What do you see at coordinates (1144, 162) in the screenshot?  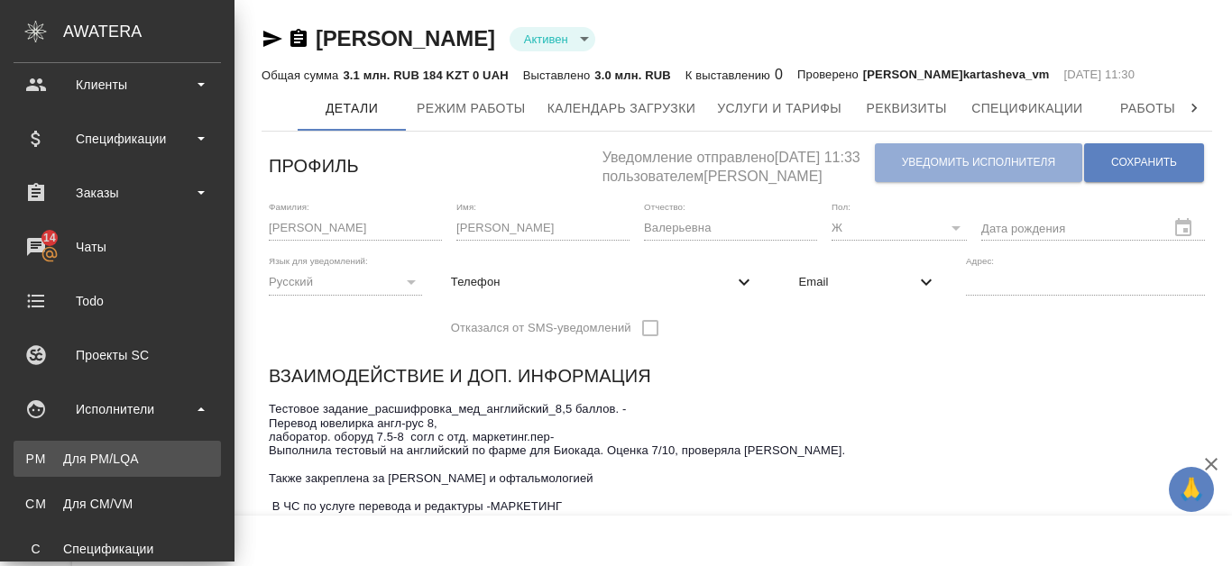 I see `span: Сохранить` at bounding box center [1144, 162].